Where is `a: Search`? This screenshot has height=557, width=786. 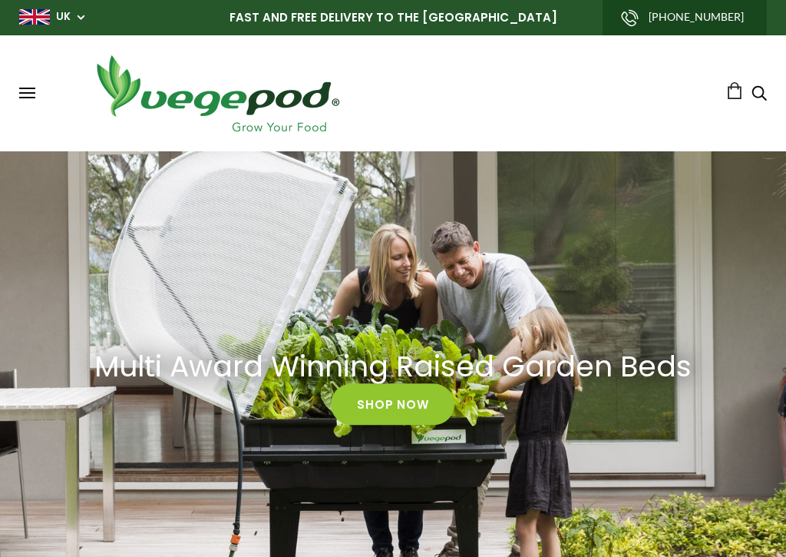
a: Search is located at coordinates (760, 94).